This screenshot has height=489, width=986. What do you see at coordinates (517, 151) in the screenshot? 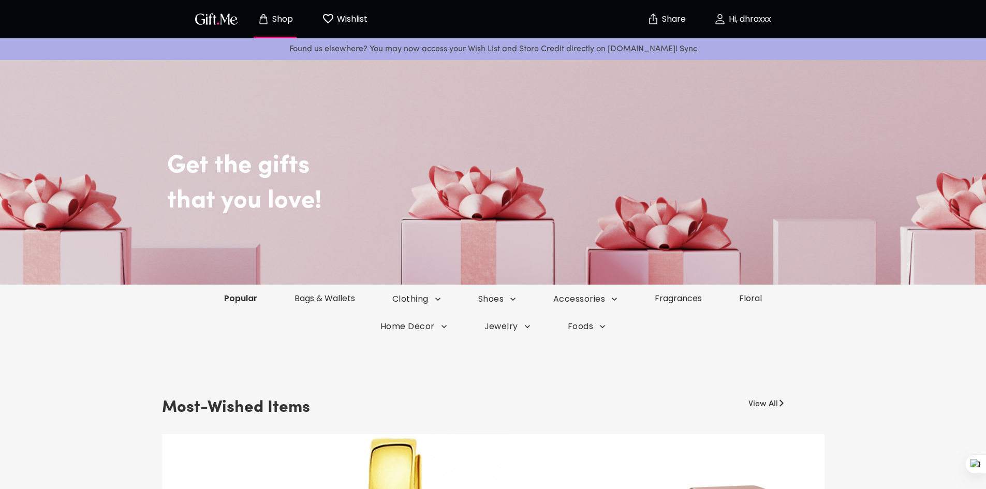
I see `h2: Get the gifts` at bounding box center [517, 151].